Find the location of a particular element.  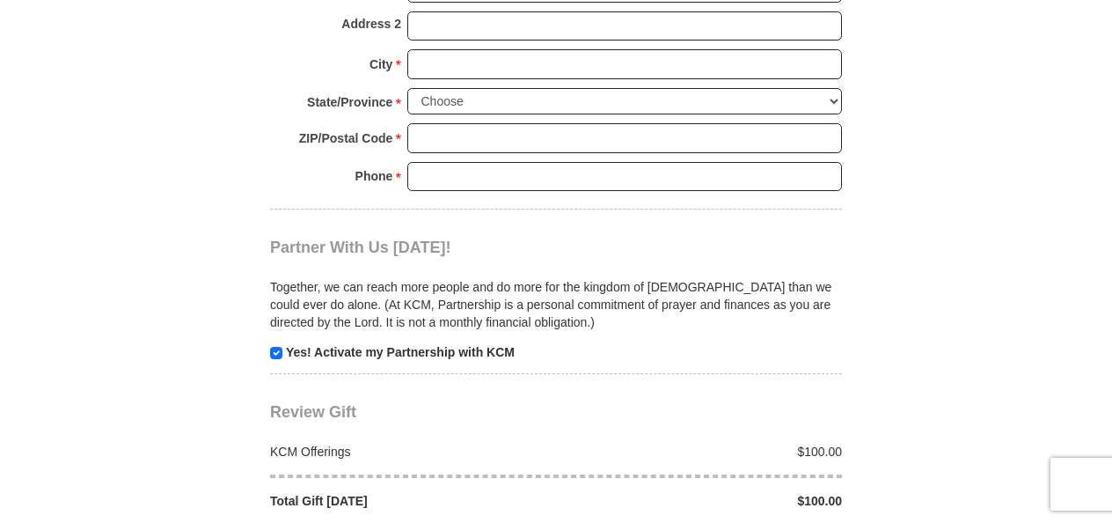

strong: ZIP/Postal Code is located at coordinates (346, 138).